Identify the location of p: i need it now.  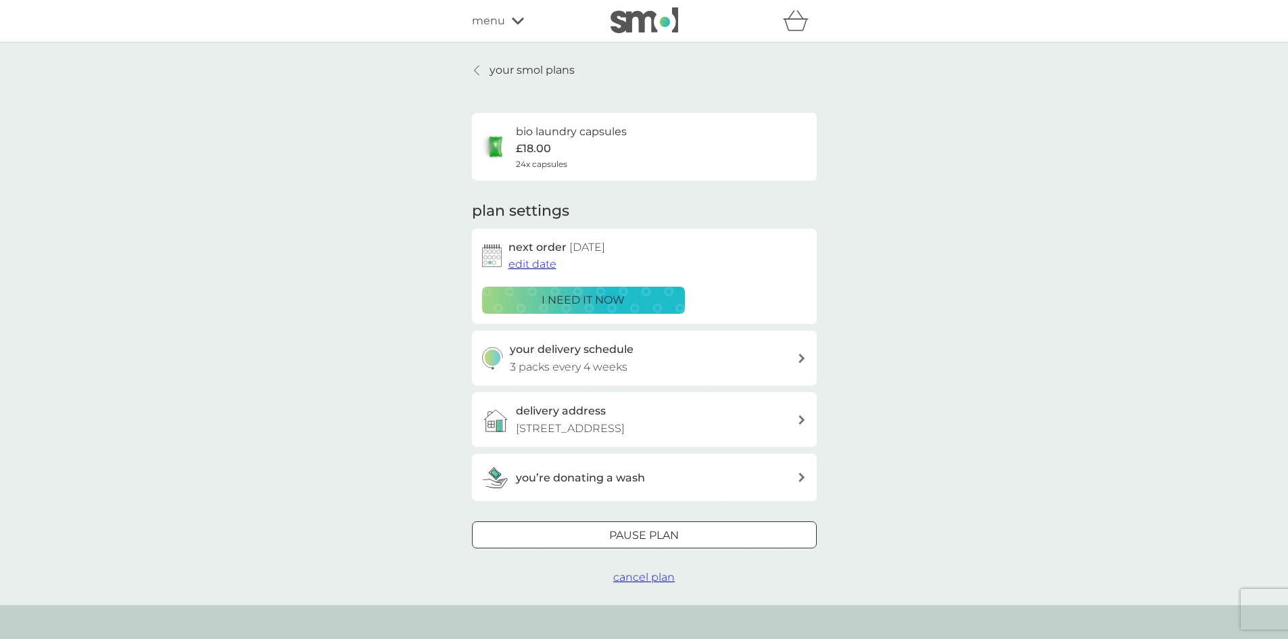
(583, 300).